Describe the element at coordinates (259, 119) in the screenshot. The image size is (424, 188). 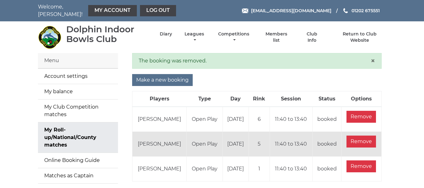
I see `td: 6` at that location.